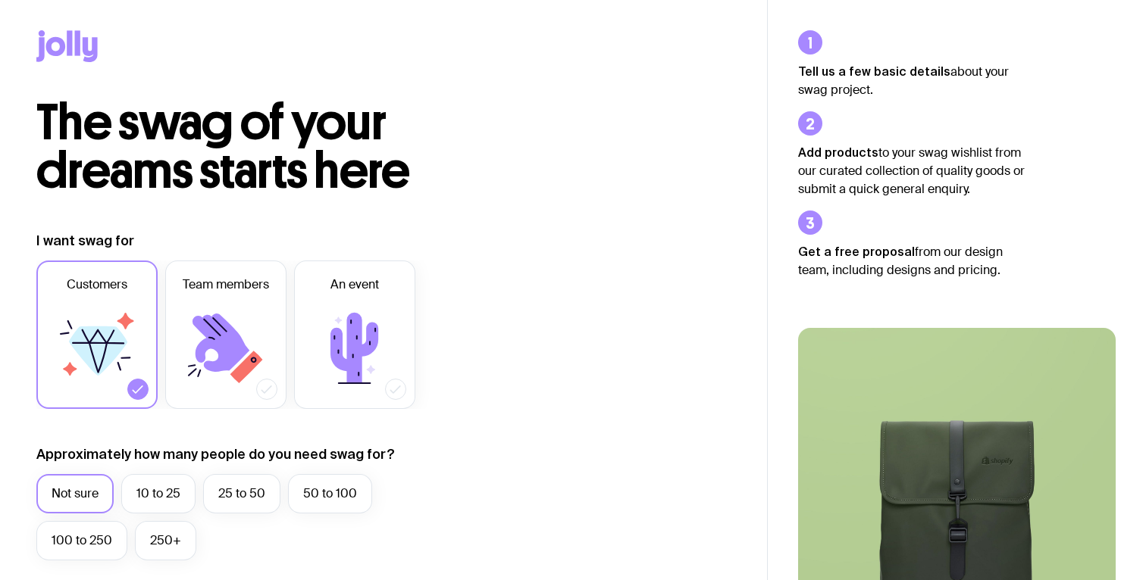  I want to click on label: 10 to 25, so click(158, 494).